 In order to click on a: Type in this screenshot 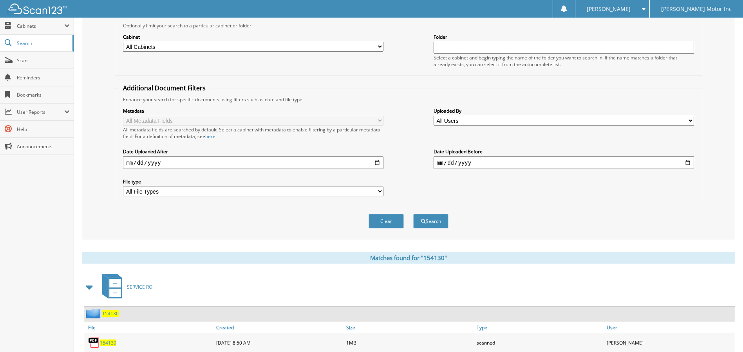, I will do `click(539, 328)`.